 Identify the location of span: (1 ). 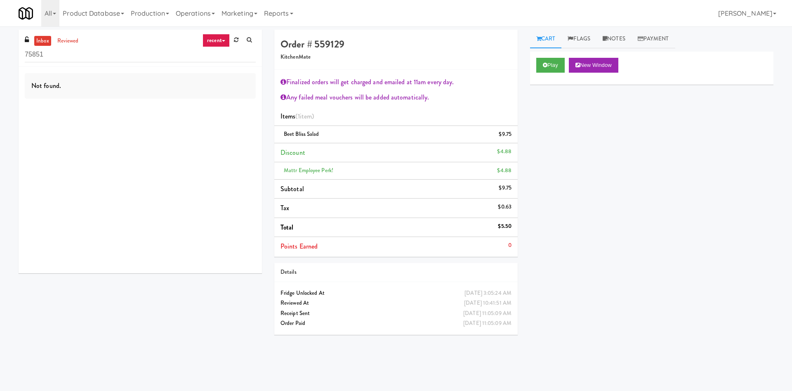
(304, 116).